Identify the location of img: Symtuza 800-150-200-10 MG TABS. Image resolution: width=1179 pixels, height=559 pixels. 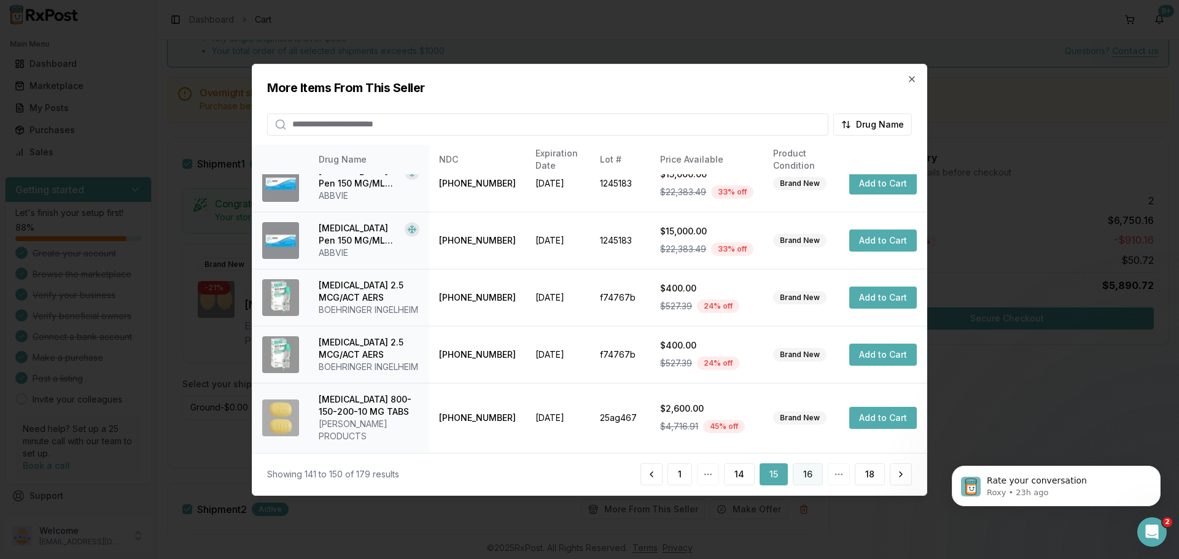
(281, 418).